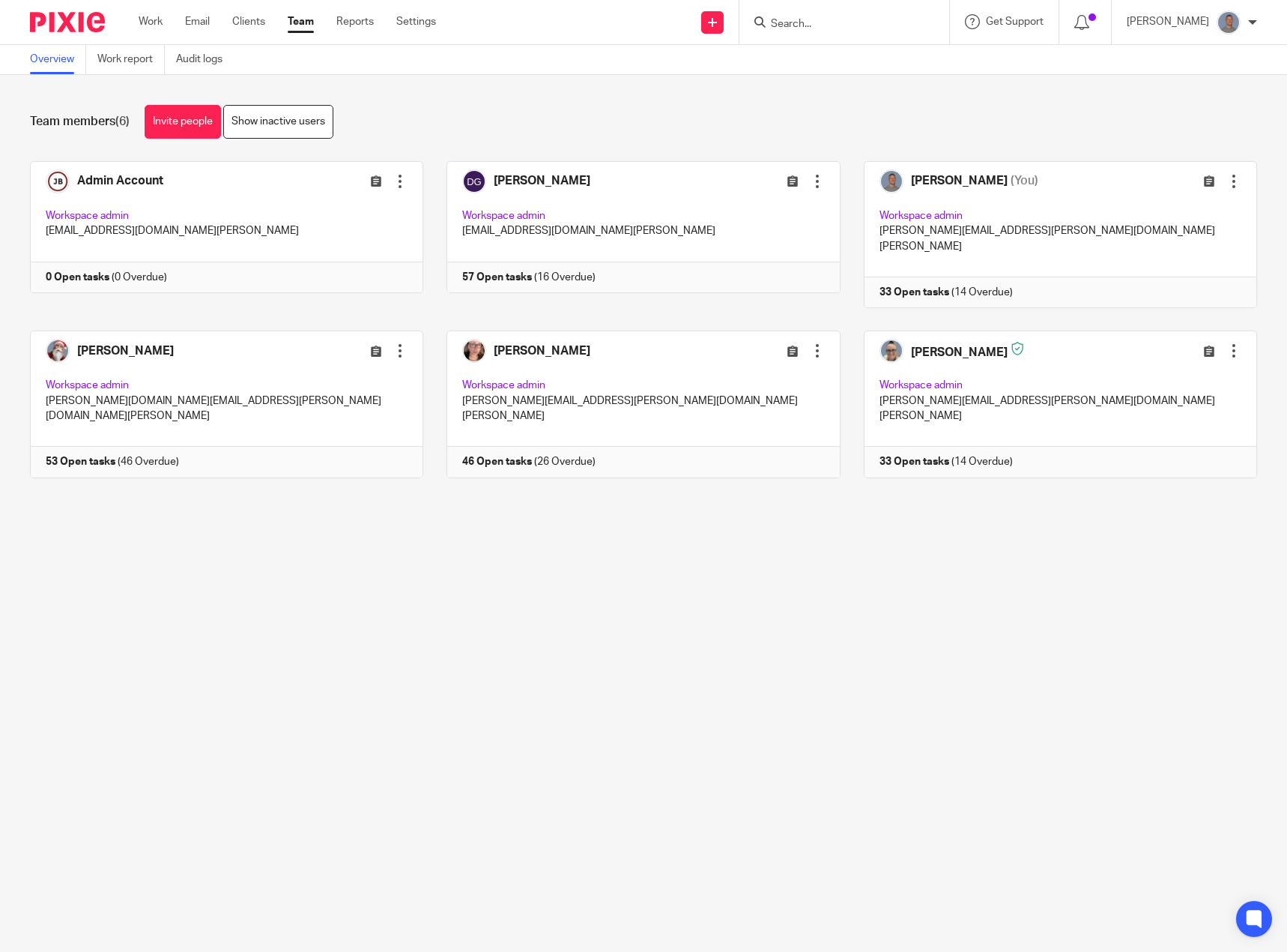 The height and width of the screenshot is (952, 1287). Describe the element at coordinates (278, 121) in the screenshot. I see `a: Show inactive users` at that location.